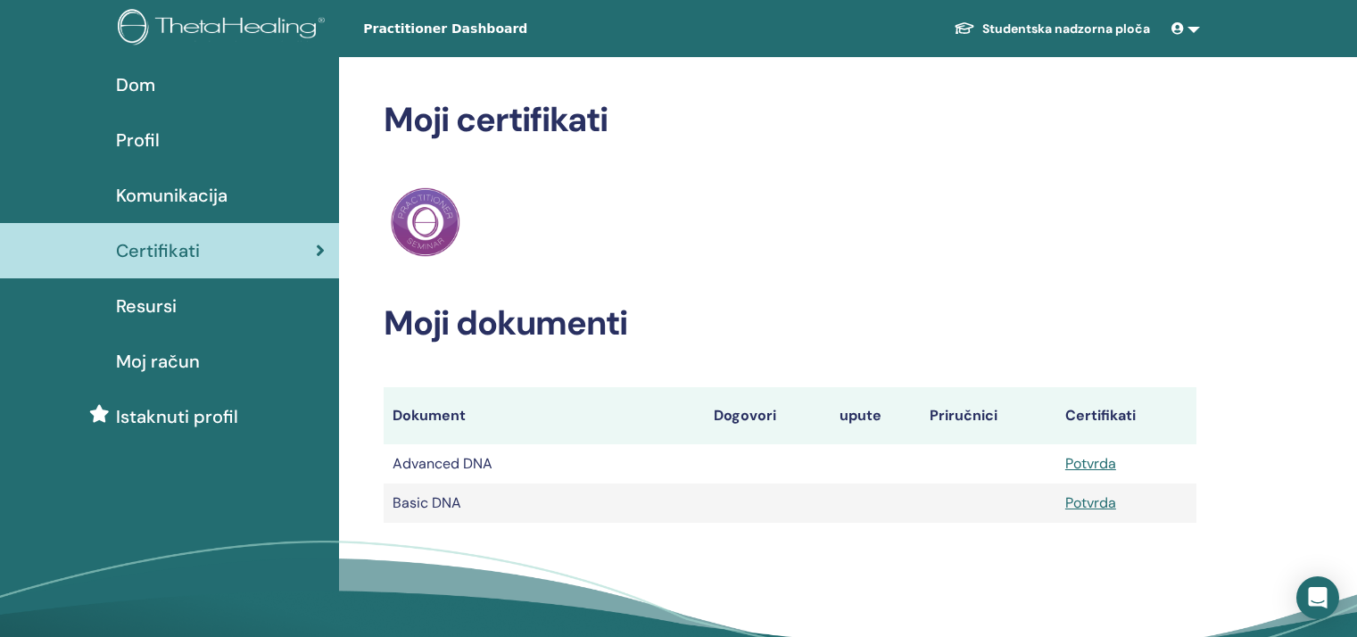 This screenshot has width=1357, height=637. Describe the element at coordinates (544, 416) in the screenshot. I see `th: Dokument` at that location.